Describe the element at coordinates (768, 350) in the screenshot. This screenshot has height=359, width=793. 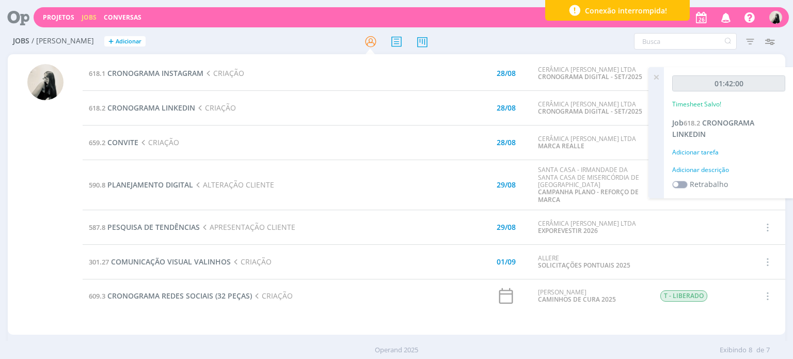
I see `span: 7` at that location.